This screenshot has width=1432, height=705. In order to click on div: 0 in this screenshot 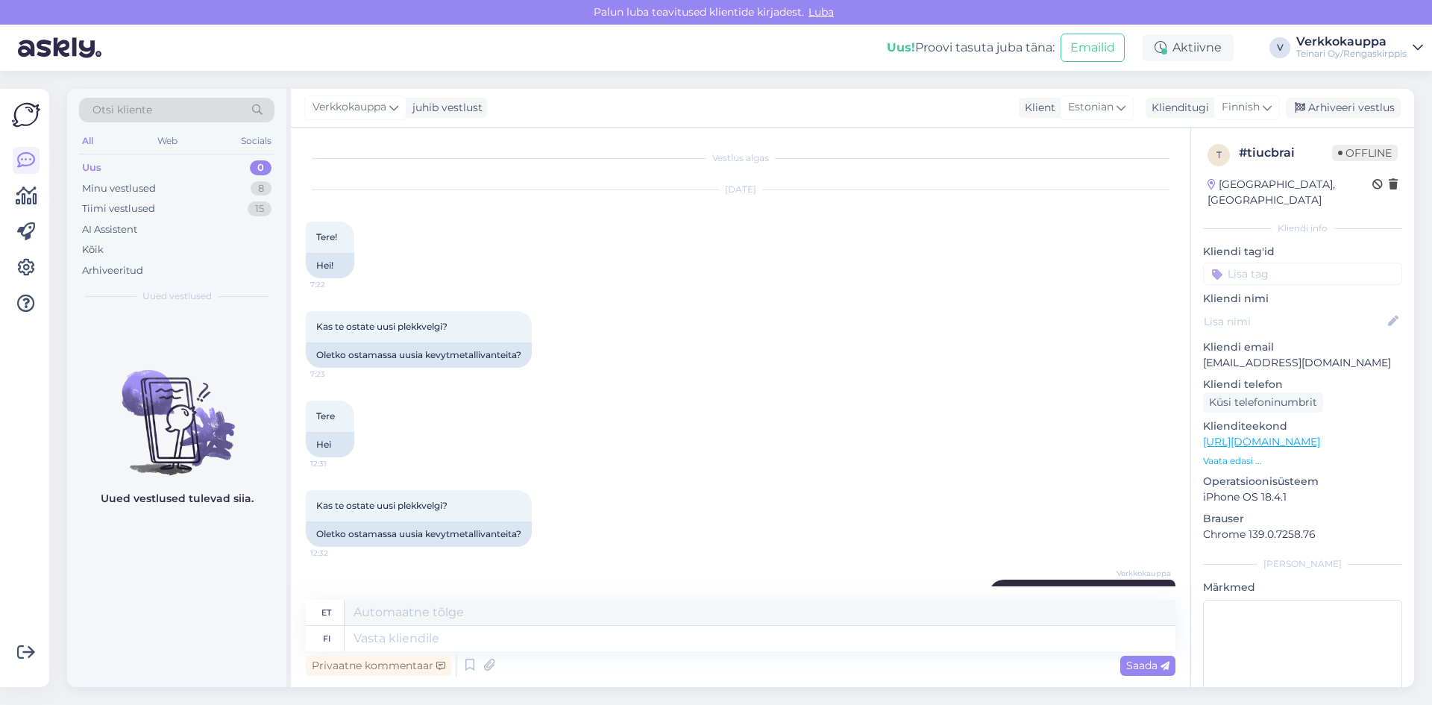, I will do `click(260, 168)`.